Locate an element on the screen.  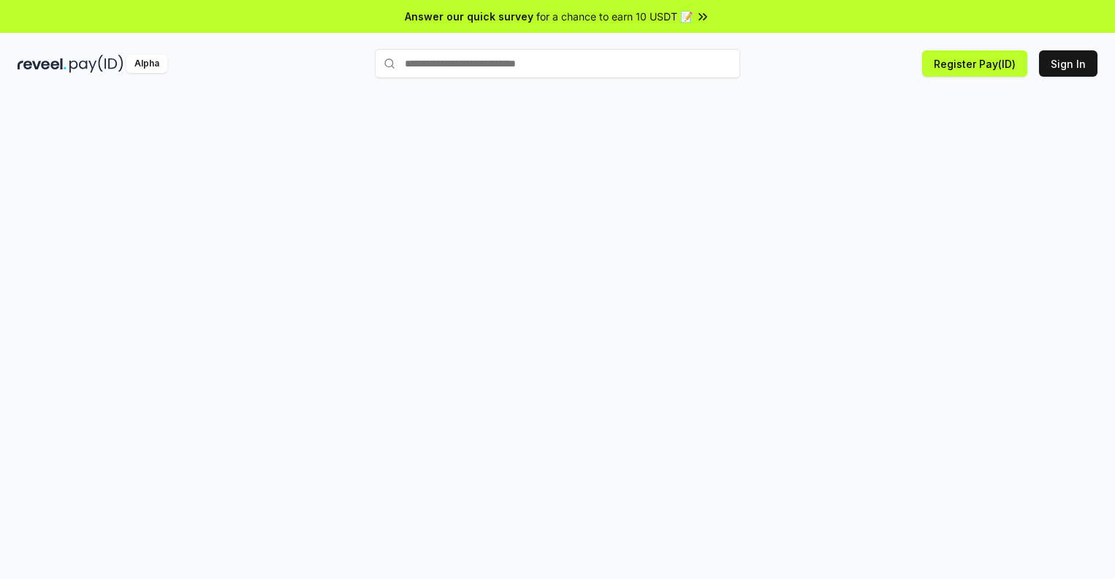
button: Sign In is located at coordinates (1068, 64).